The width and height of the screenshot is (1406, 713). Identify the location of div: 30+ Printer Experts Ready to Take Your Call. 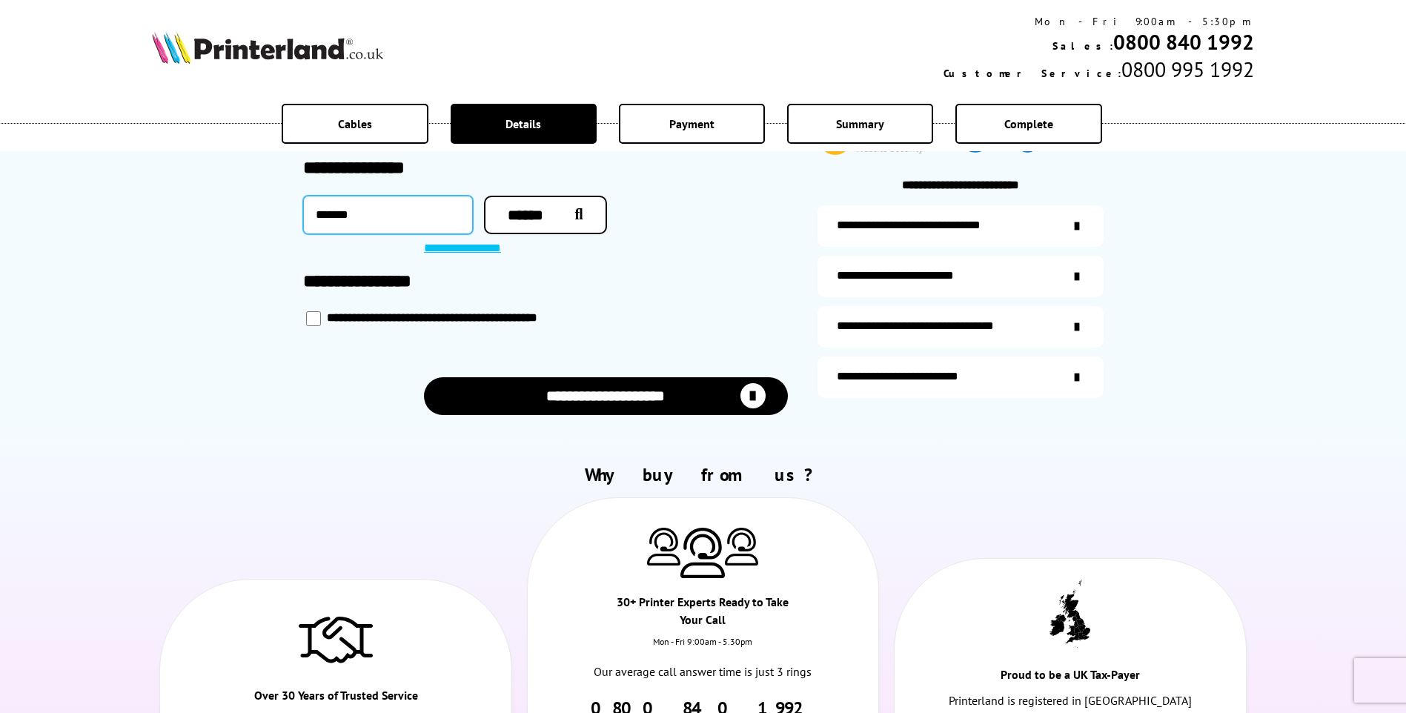
(703, 615).